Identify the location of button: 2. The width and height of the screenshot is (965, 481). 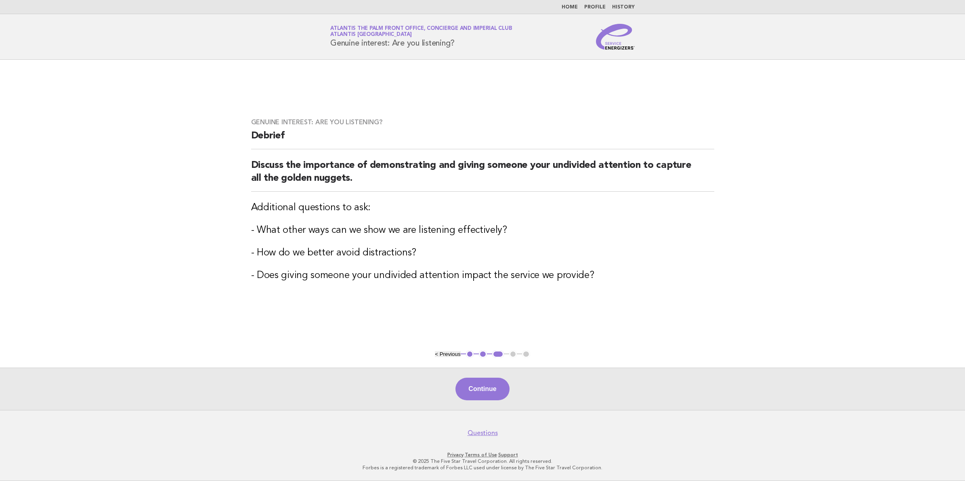
(483, 355).